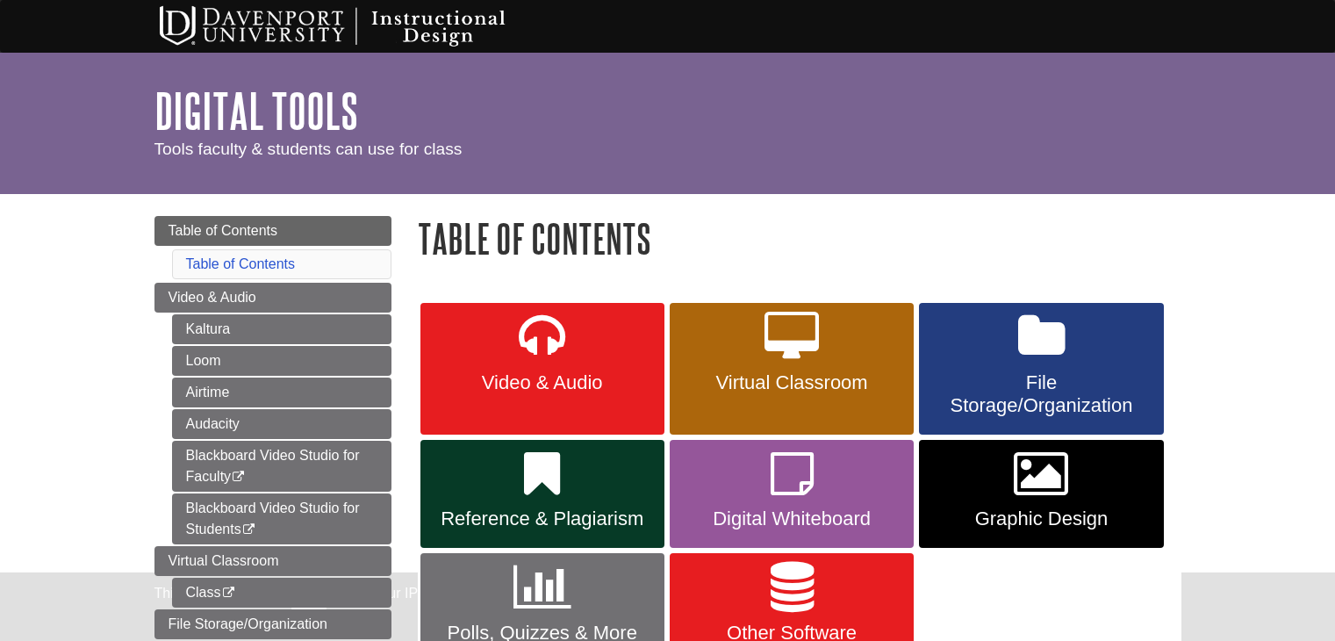  Describe the element at coordinates (356, 26) in the screenshot. I see `img: Davenport University Instructional Design` at that location.